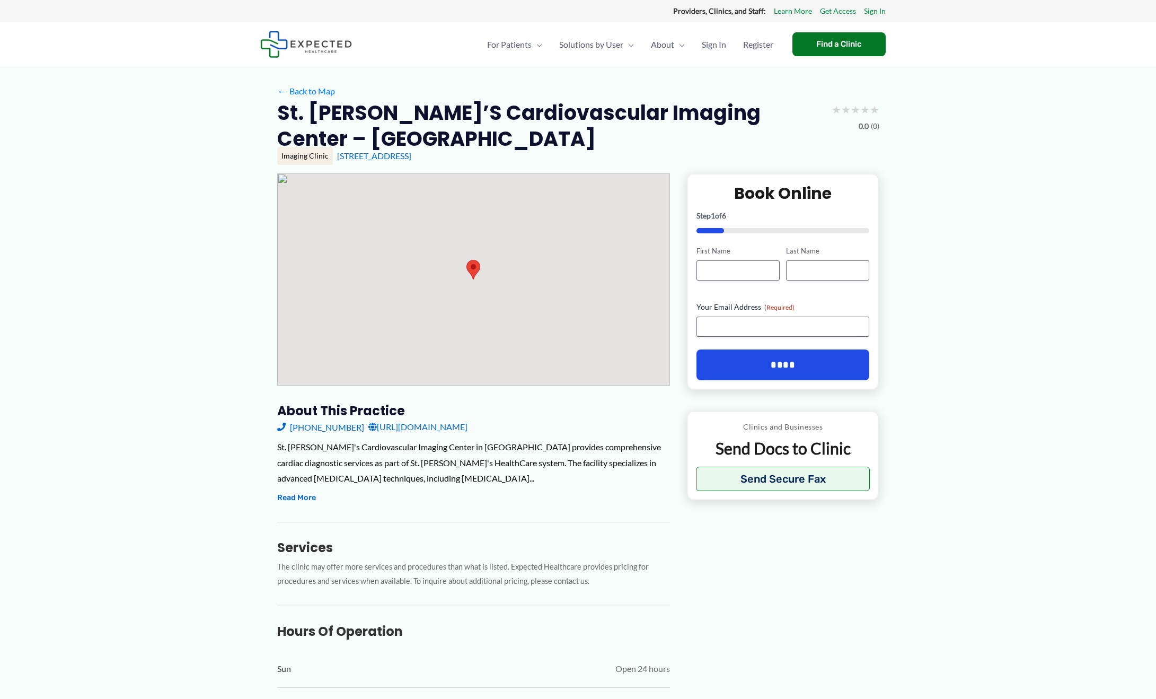 The image size is (1156, 699). I want to click on label: Last Name, so click(827, 251).